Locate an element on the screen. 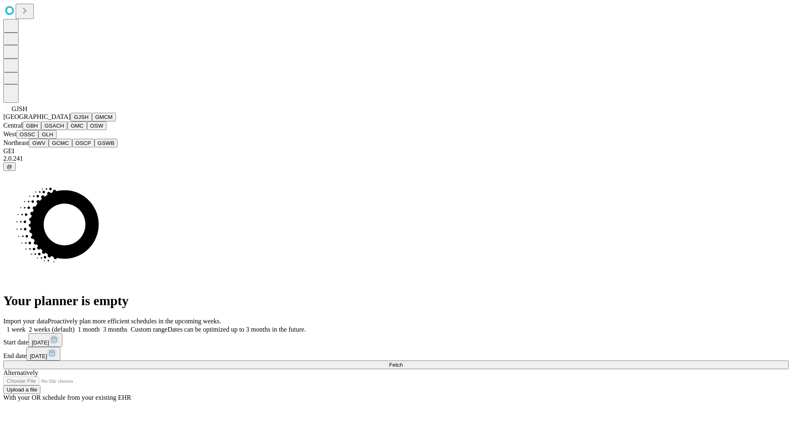 The image size is (792, 446). button: OSSC is located at coordinates (28, 134).